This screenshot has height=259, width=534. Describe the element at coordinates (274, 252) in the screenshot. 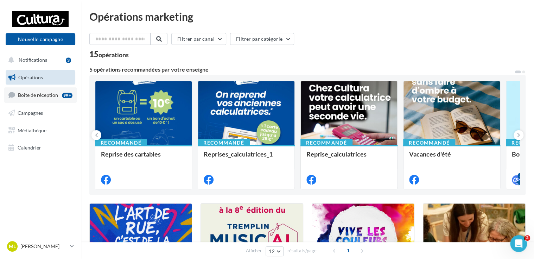

I see `button: 12` at that location.